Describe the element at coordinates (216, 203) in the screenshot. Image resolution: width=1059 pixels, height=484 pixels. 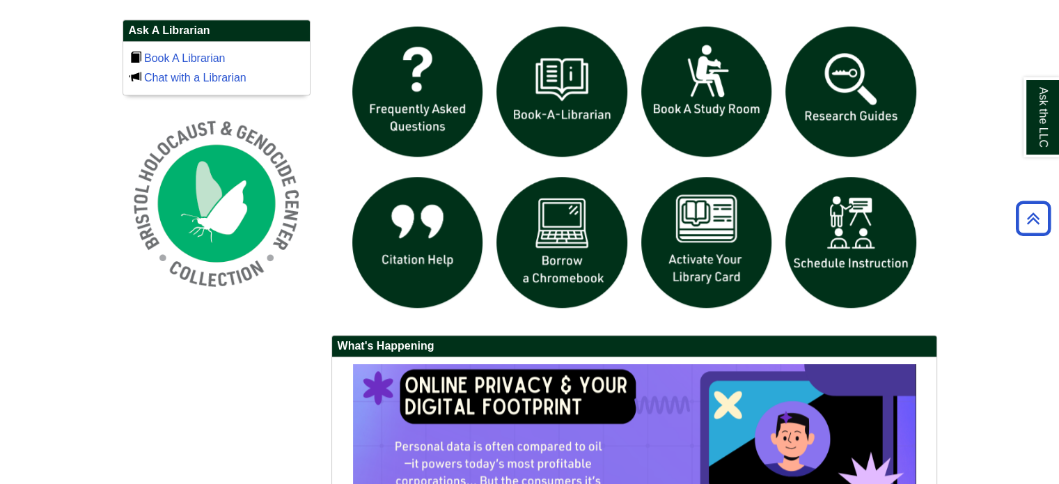
I see `img: Holocaust and Genocide Collection` at that location.